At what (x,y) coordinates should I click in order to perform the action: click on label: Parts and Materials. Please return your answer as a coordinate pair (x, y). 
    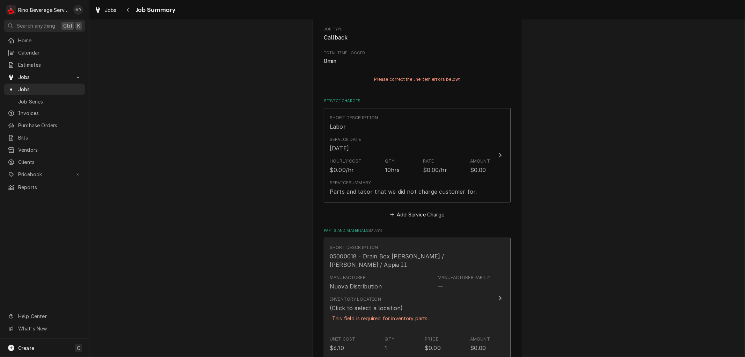
    Looking at the image, I should click on (417, 230).